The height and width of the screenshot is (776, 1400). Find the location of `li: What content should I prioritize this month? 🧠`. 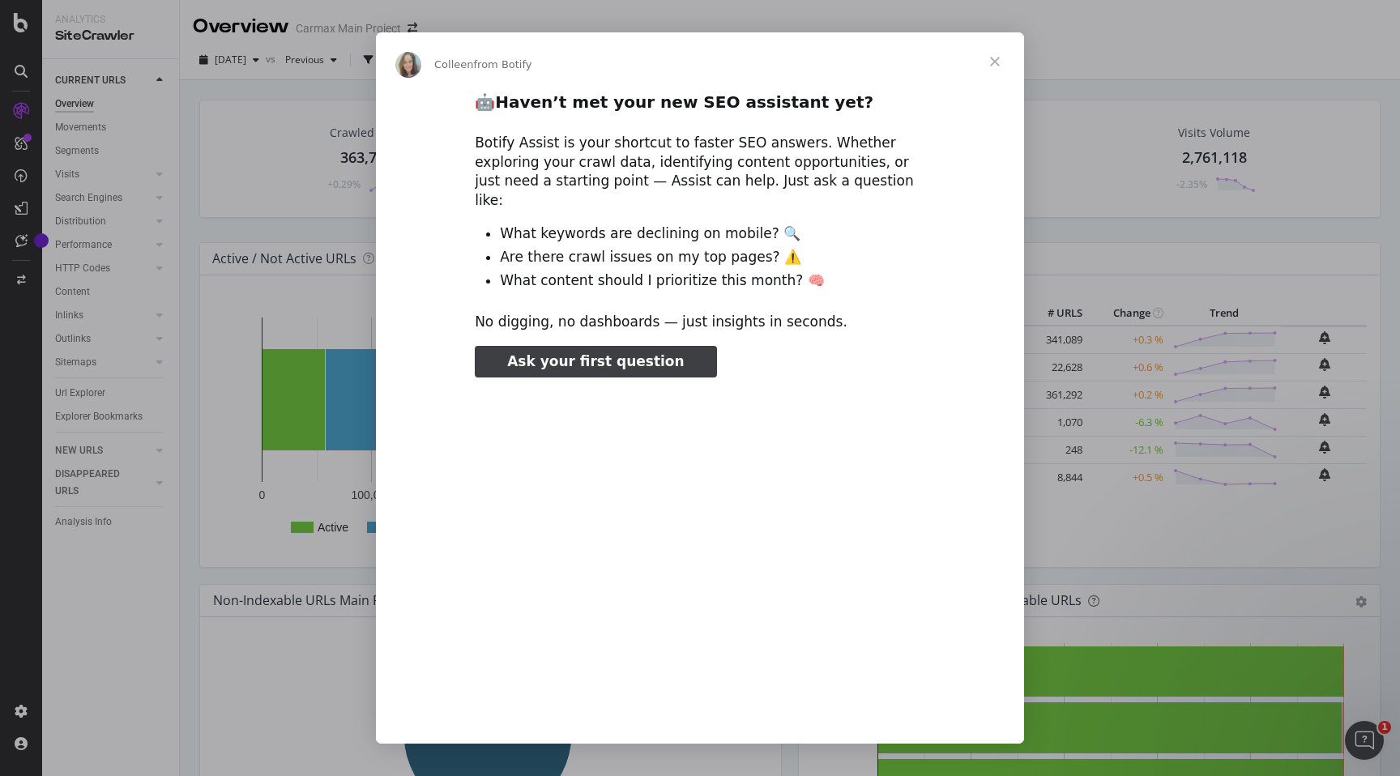

li: What content should I prioritize this month? 🧠 is located at coordinates (712, 281).